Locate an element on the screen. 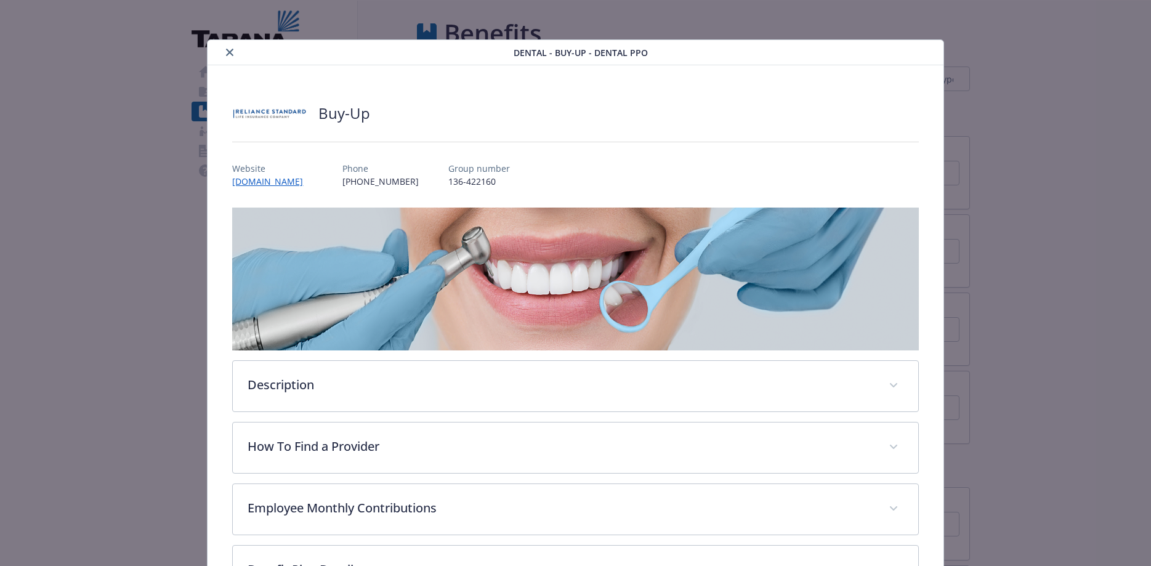 The image size is (1151, 566). p: Website is located at coordinates (272, 168).